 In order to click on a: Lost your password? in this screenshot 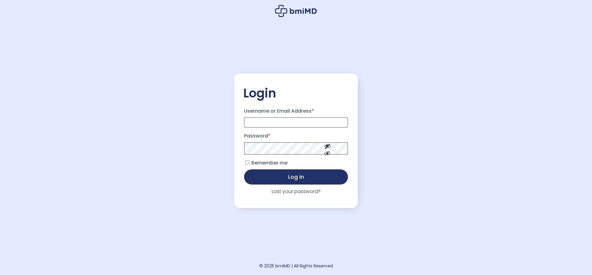, I will do `click(296, 191)`.